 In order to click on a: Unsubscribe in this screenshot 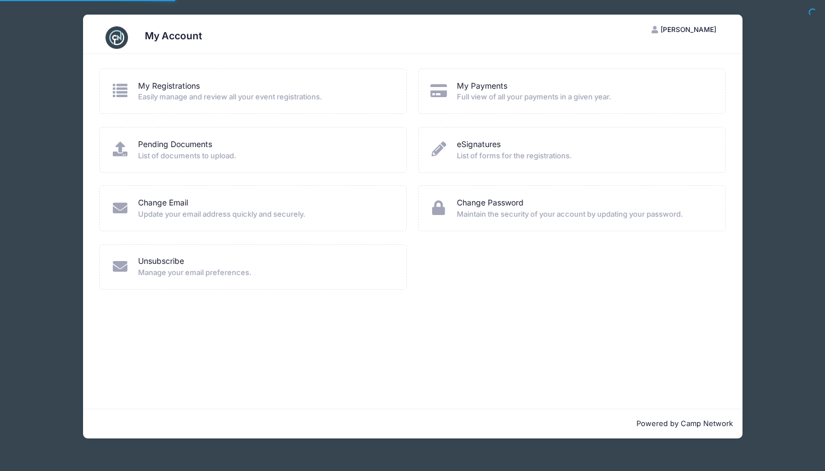, I will do `click(161, 261)`.